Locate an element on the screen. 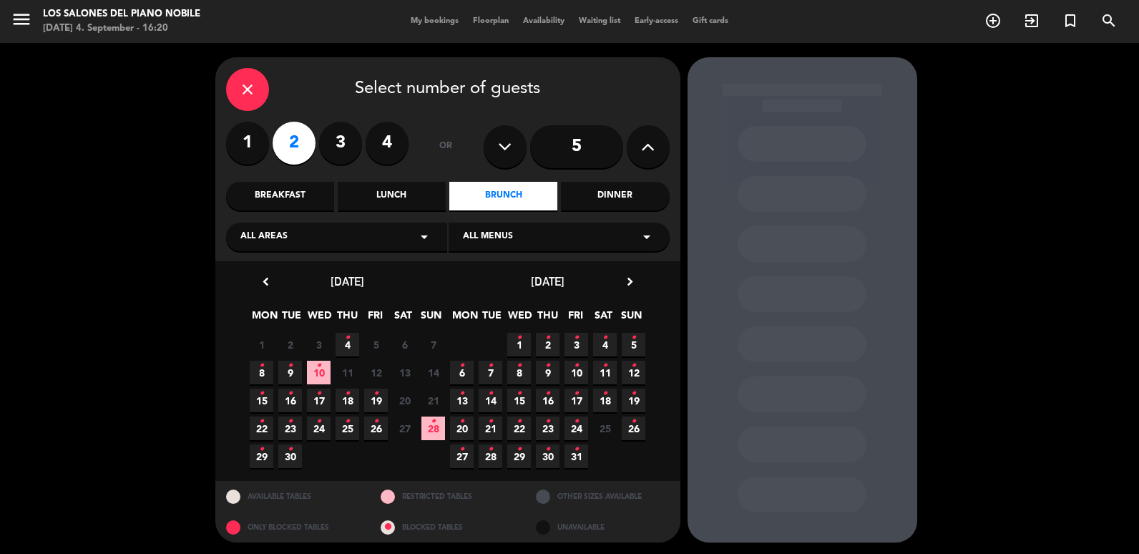 The height and width of the screenshot is (554, 1139). div: OTHER SIZES AVAILABLE is located at coordinates (603, 496).